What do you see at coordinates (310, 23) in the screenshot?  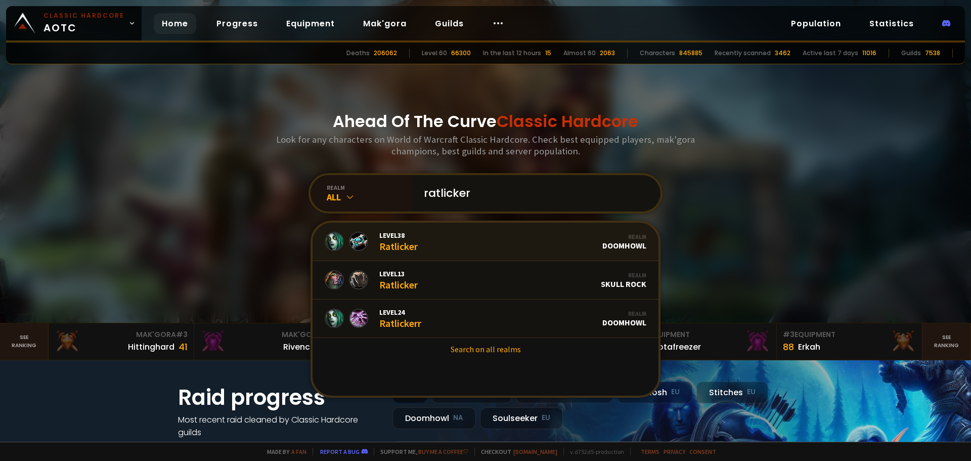 I see `a: Equipment` at bounding box center [310, 23].